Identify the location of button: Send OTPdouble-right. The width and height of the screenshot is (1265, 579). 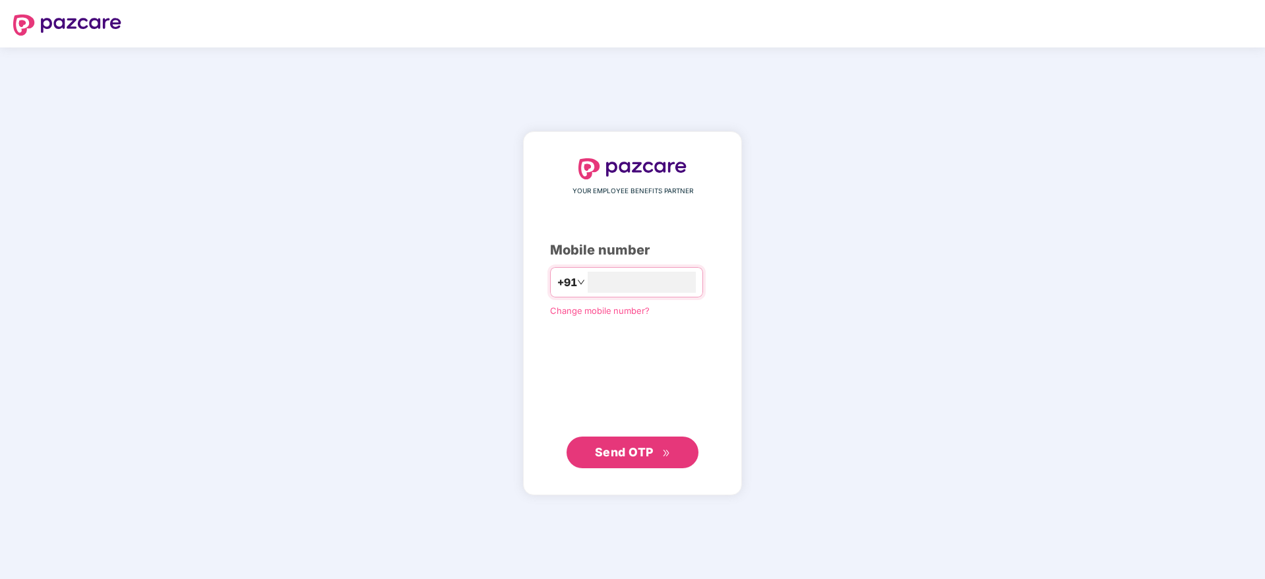
(633, 453).